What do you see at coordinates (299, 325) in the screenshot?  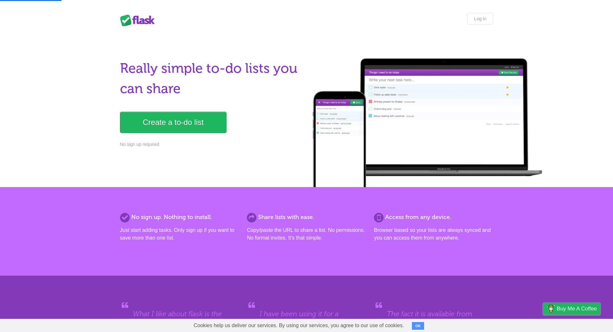 I see `span: Cookies help us deliver our services. By using our services, you agree to our use of cookies.` at bounding box center [299, 325].